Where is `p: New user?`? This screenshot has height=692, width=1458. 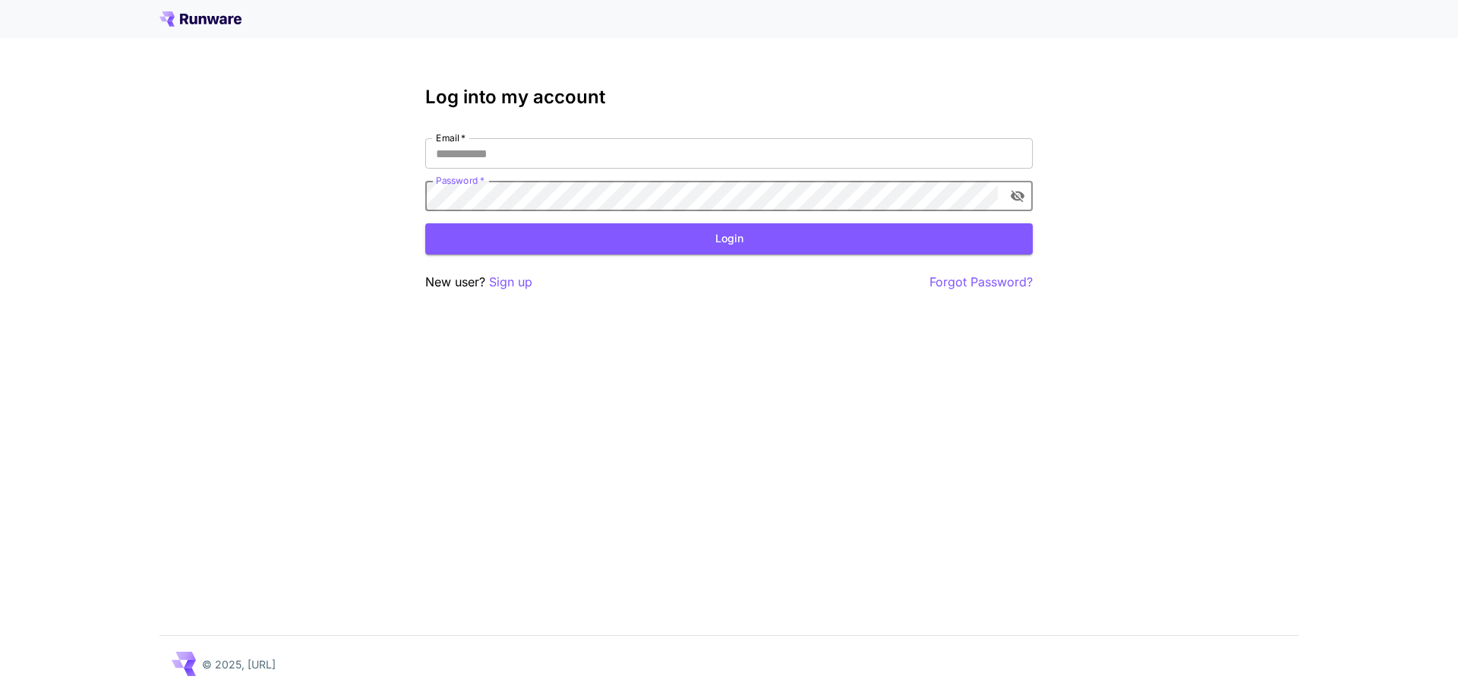
p: New user? is located at coordinates (478, 282).